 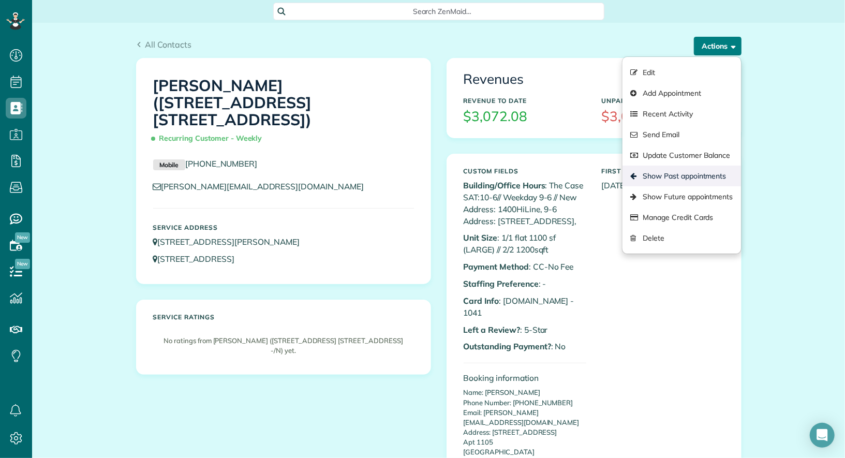 I want to click on a: All Contacts, so click(x=164, y=44).